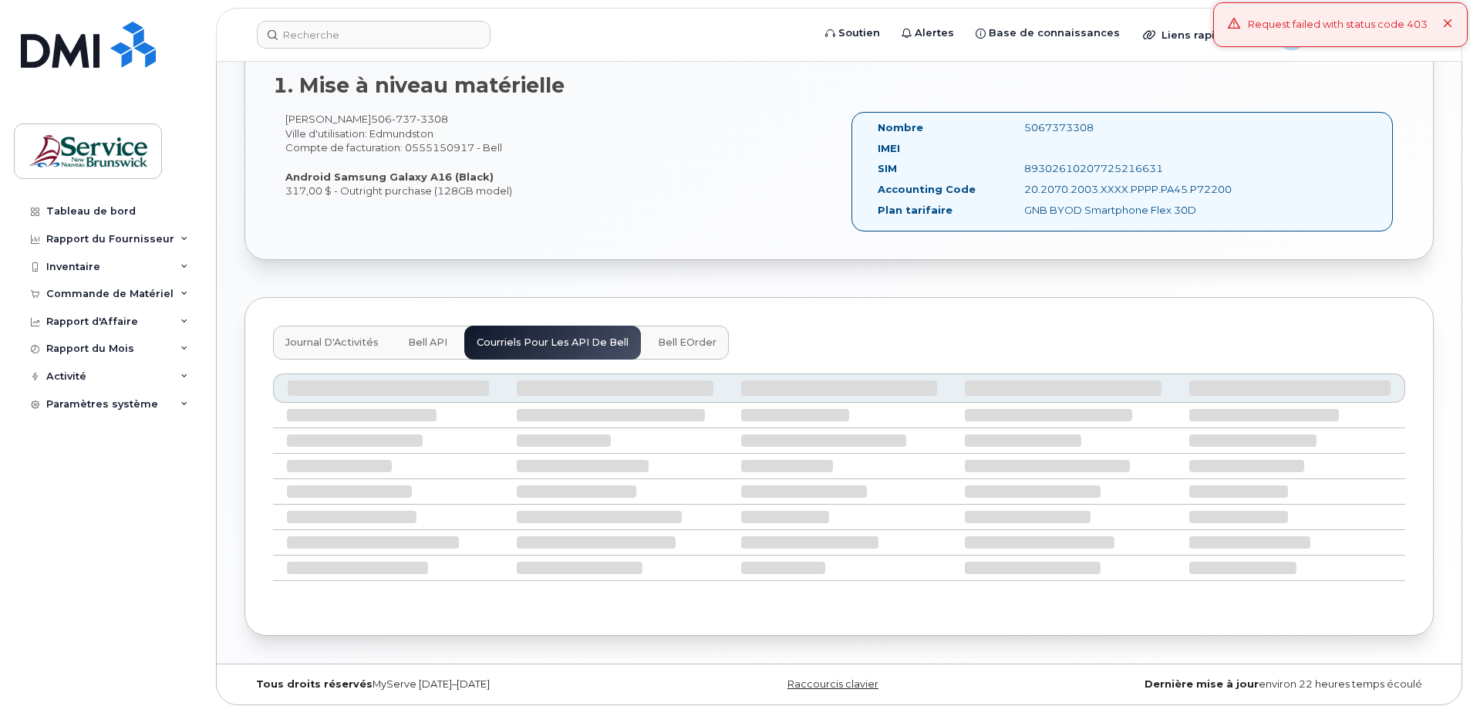 The image size is (1470, 713). Describe the element at coordinates (1115, 189) in the screenshot. I see `div: 20.2070.2003.XXXX.PPPP.PA45.P72200` at that location.